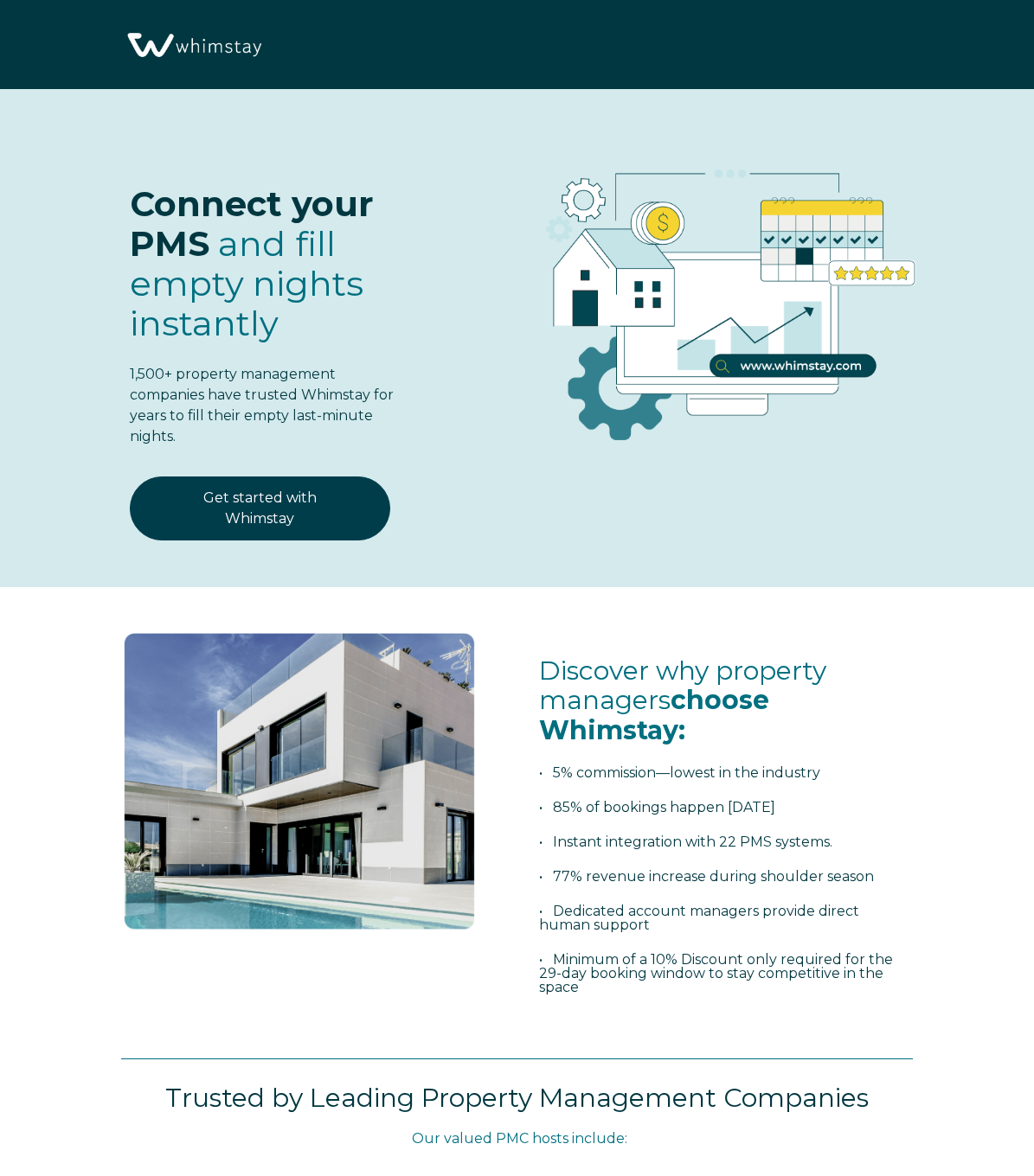 This screenshot has height=1176, width=1034. I want to click on span: Trusted by Leading Property Management Companies, so click(517, 1098).